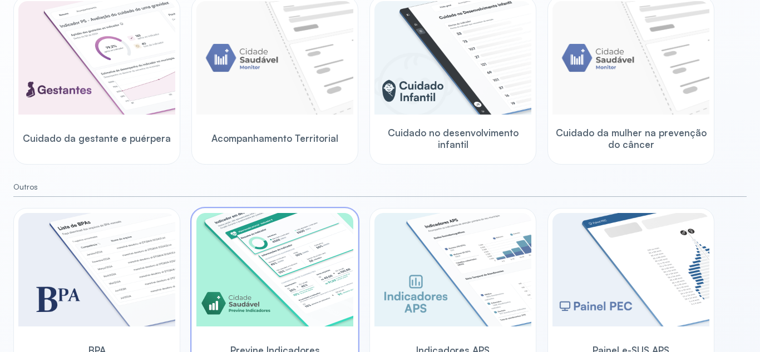 This screenshot has height=352, width=760. Describe the element at coordinates (631, 270) in the screenshot. I see `img: pec-panel.png` at that location.